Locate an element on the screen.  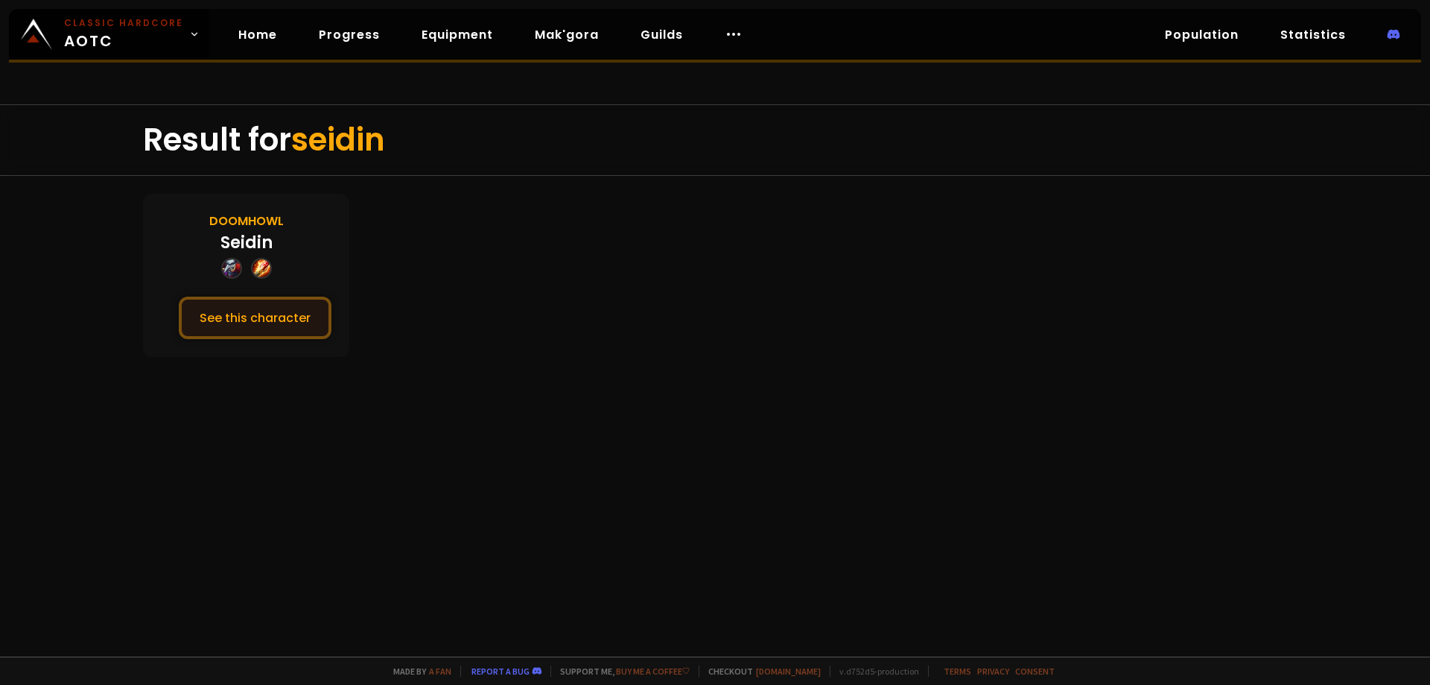
a: Privacy is located at coordinates (993, 671).